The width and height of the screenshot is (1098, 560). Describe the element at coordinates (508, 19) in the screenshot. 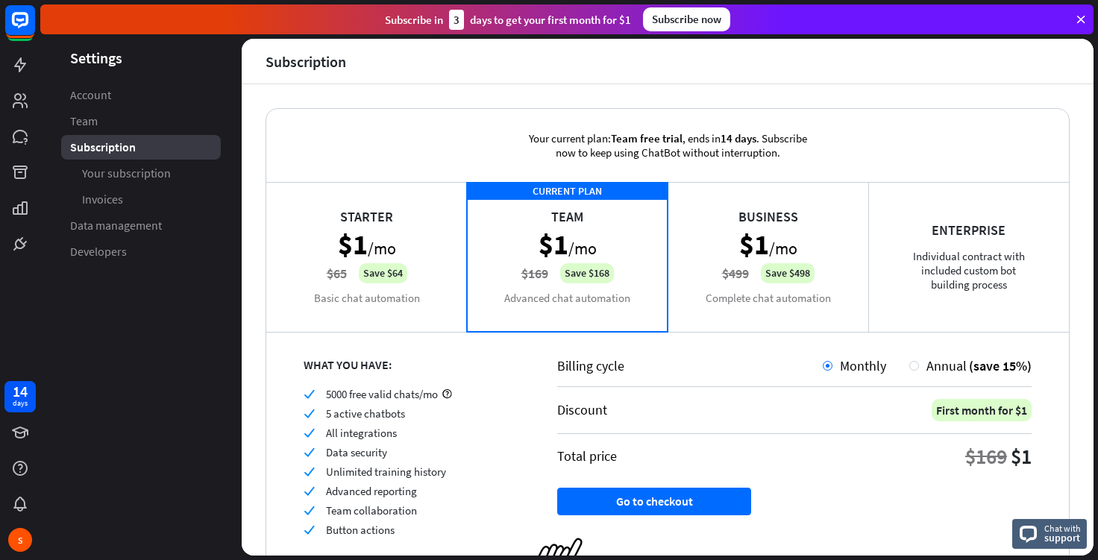

I see `div: Subscribe in days to get your first month for $1` at that location.